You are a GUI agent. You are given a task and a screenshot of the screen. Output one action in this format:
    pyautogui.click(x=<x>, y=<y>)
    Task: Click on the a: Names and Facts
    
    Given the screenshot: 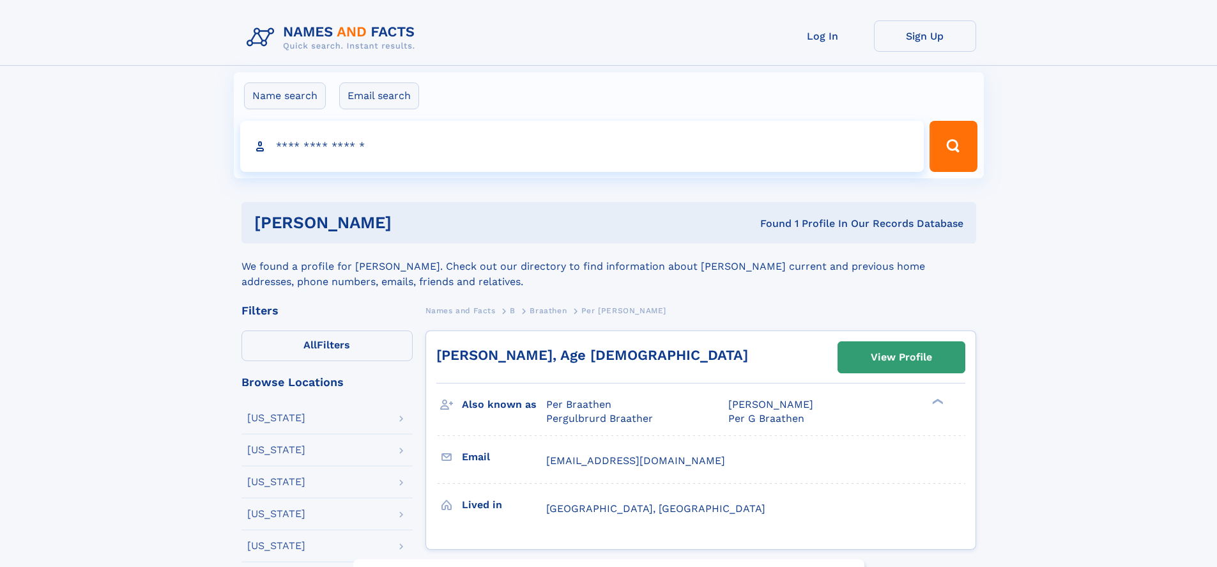 What is the action you would take?
    pyautogui.click(x=461, y=310)
    